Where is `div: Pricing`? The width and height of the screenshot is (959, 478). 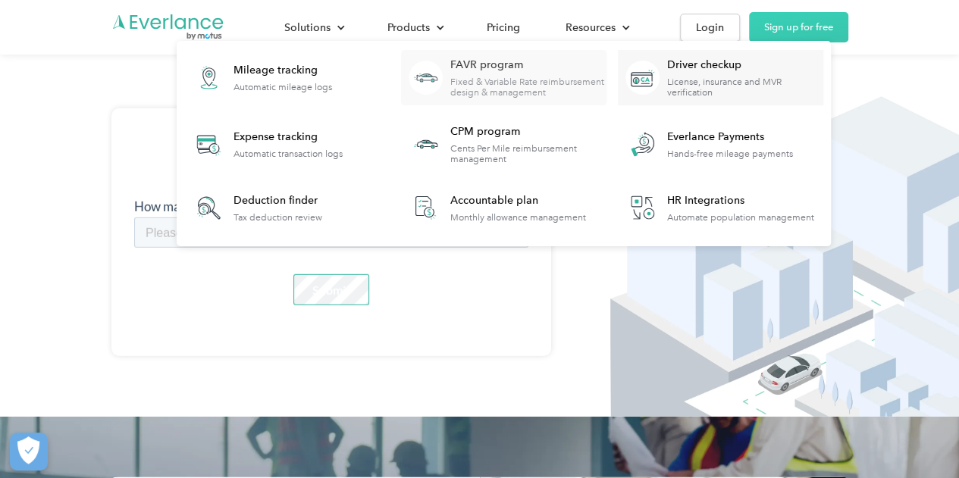 div: Pricing is located at coordinates (503, 27).